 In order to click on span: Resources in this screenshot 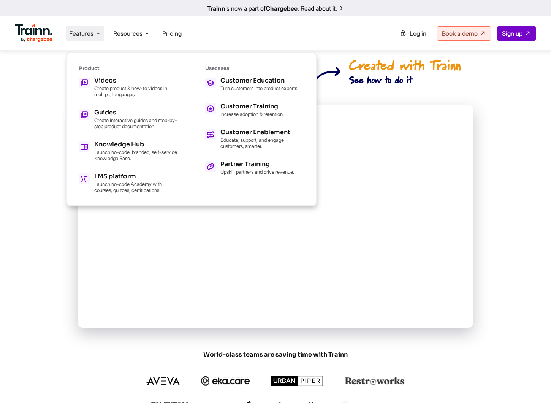, I will do `click(128, 33)`.